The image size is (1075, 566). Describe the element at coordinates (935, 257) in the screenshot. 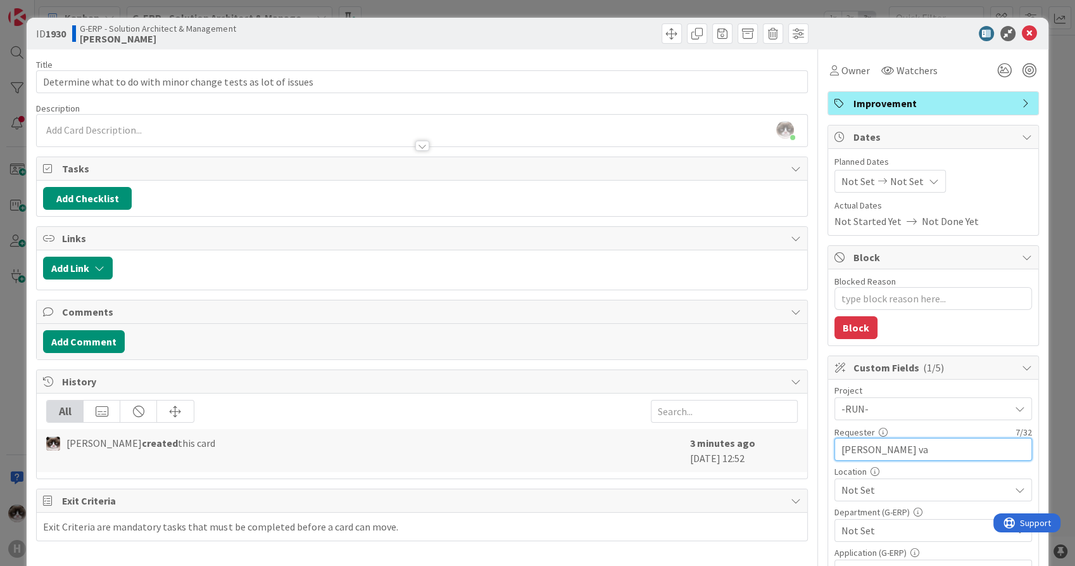

I see `span: Block` at that location.